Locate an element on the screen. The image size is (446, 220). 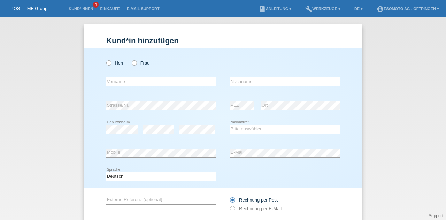
label: Frau is located at coordinates (140, 63).